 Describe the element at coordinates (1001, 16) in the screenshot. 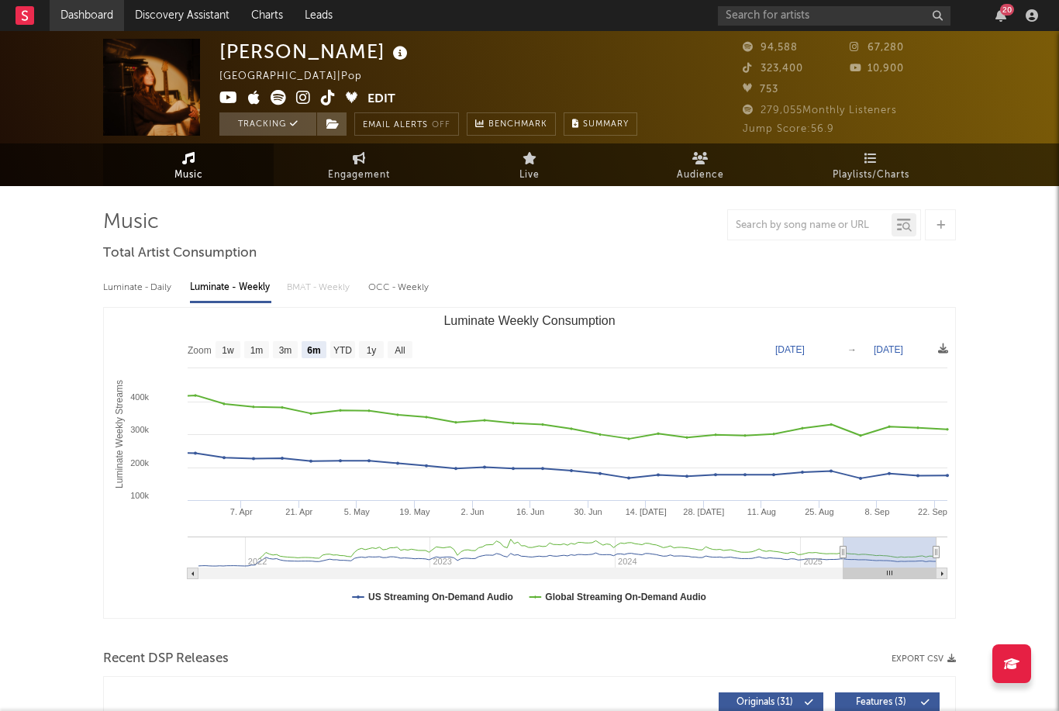

I see `button: 20` at that location.